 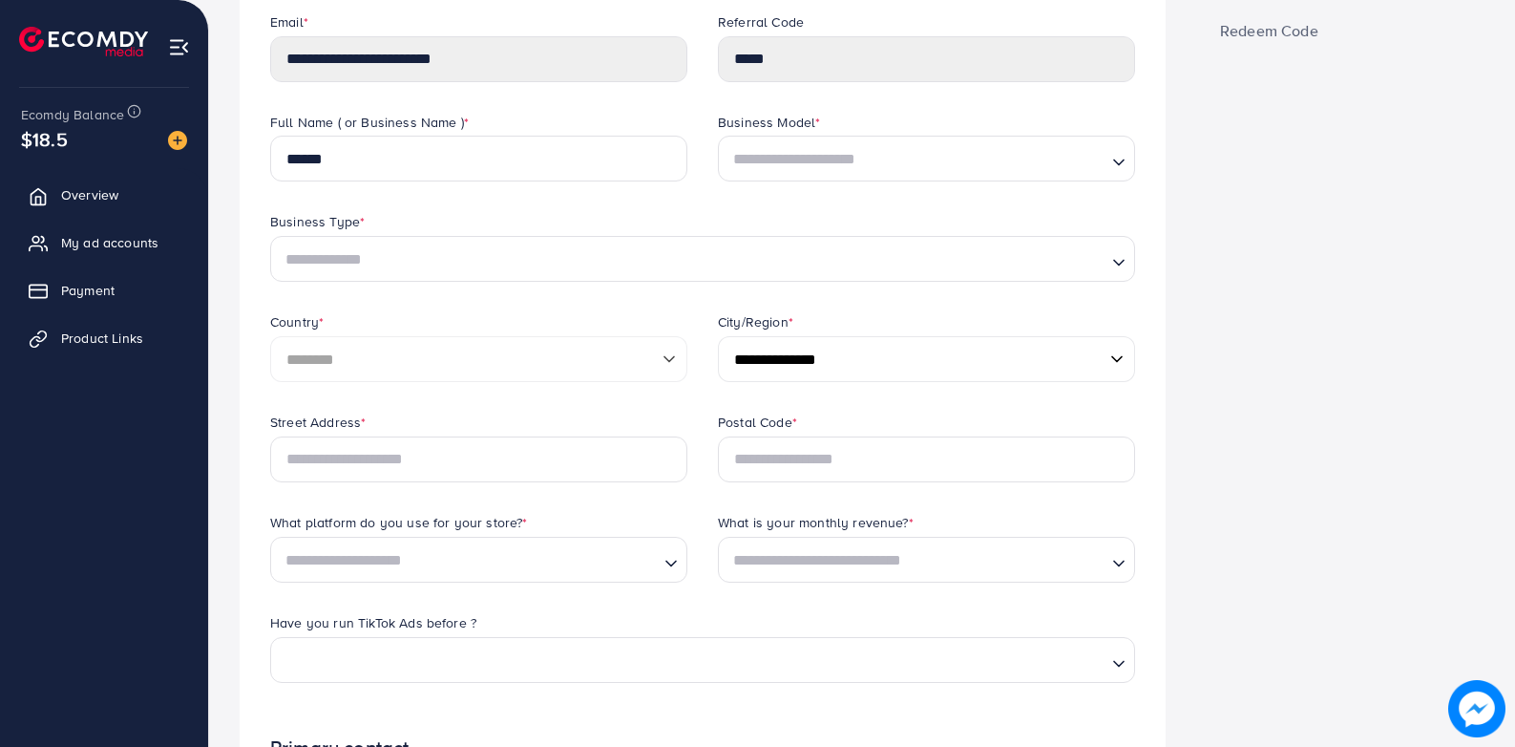 What do you see at coordinates (318, 422) in the screenshot?
I see `label: Street Address` at bounding box center [318, 422].